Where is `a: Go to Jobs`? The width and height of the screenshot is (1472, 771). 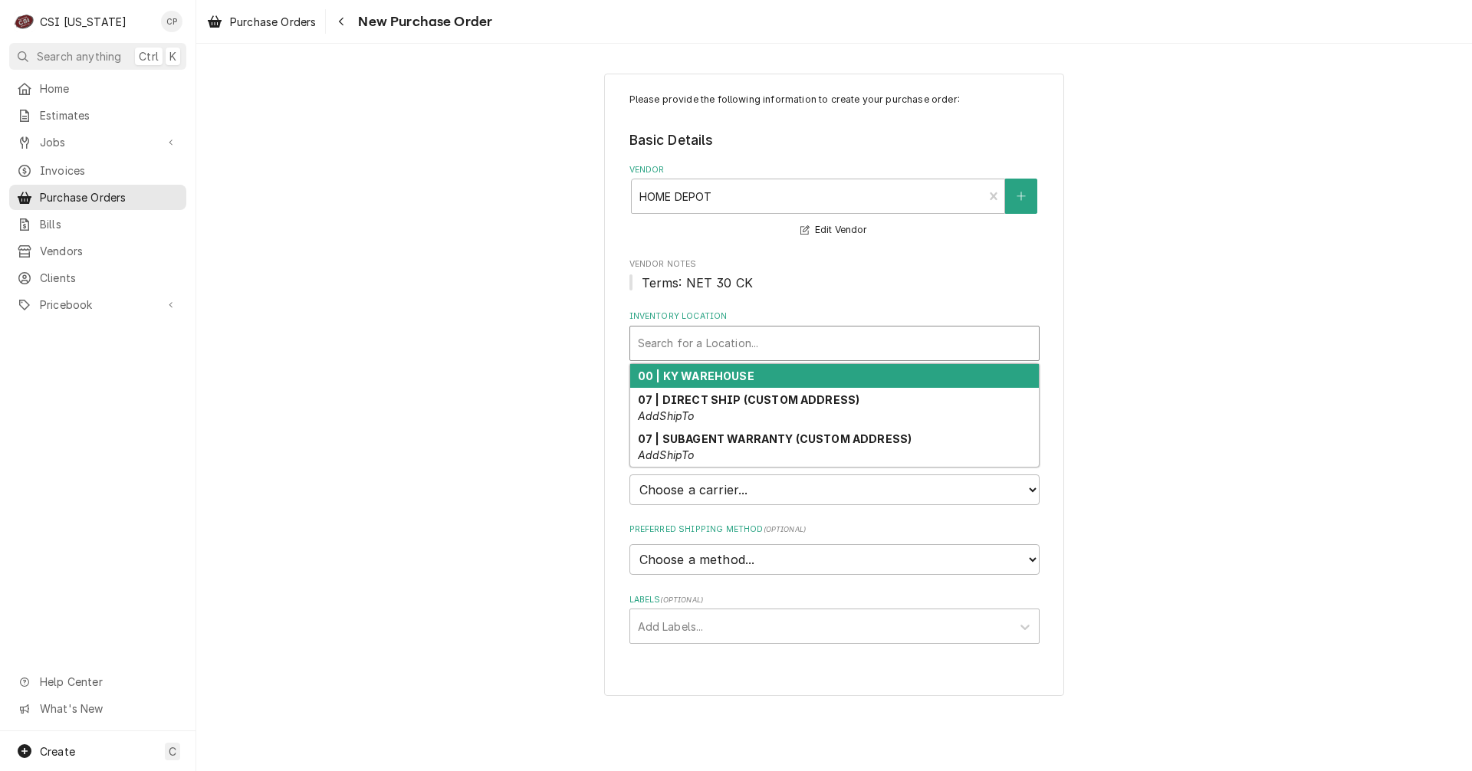 a: Go to Jobs is located at coordinates (97, 142).